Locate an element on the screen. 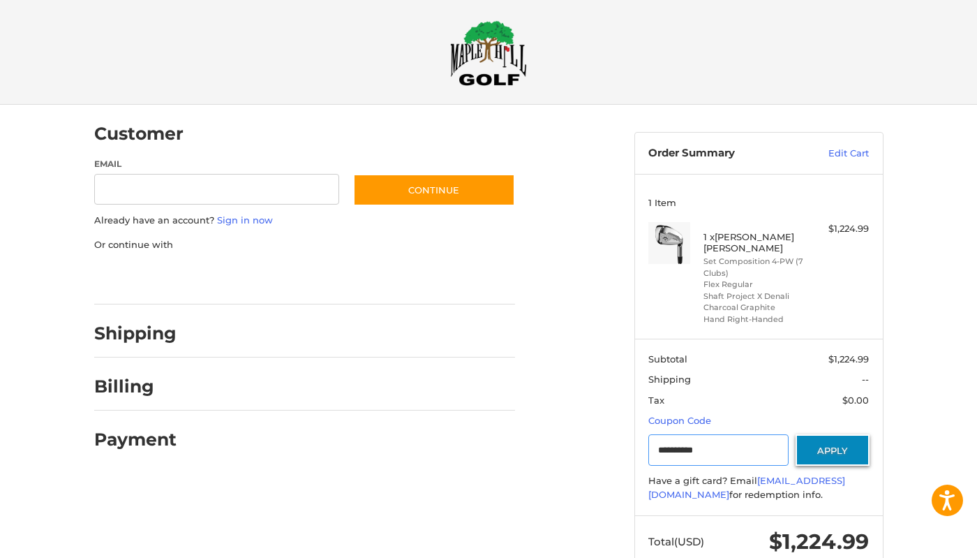 This screenshot has height=558, width=977. li: Hand Right-Handed is located at coordinates (757, 319).